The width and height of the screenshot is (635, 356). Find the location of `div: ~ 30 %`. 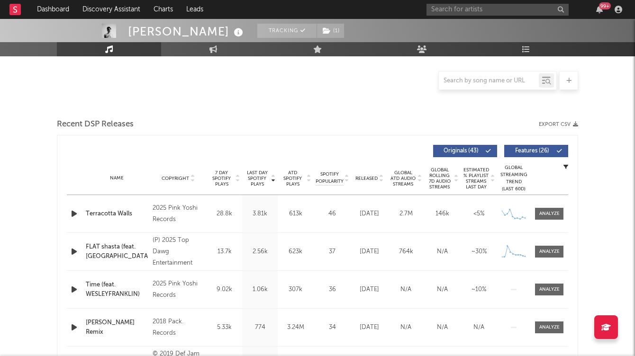

div: ~ 30 % is located at coordinates (478, 252).